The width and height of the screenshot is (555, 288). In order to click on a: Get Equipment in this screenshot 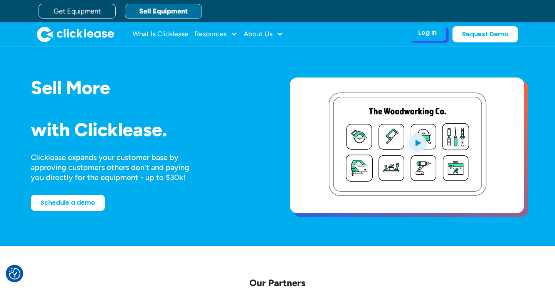, I will do `click(77, 11)`.